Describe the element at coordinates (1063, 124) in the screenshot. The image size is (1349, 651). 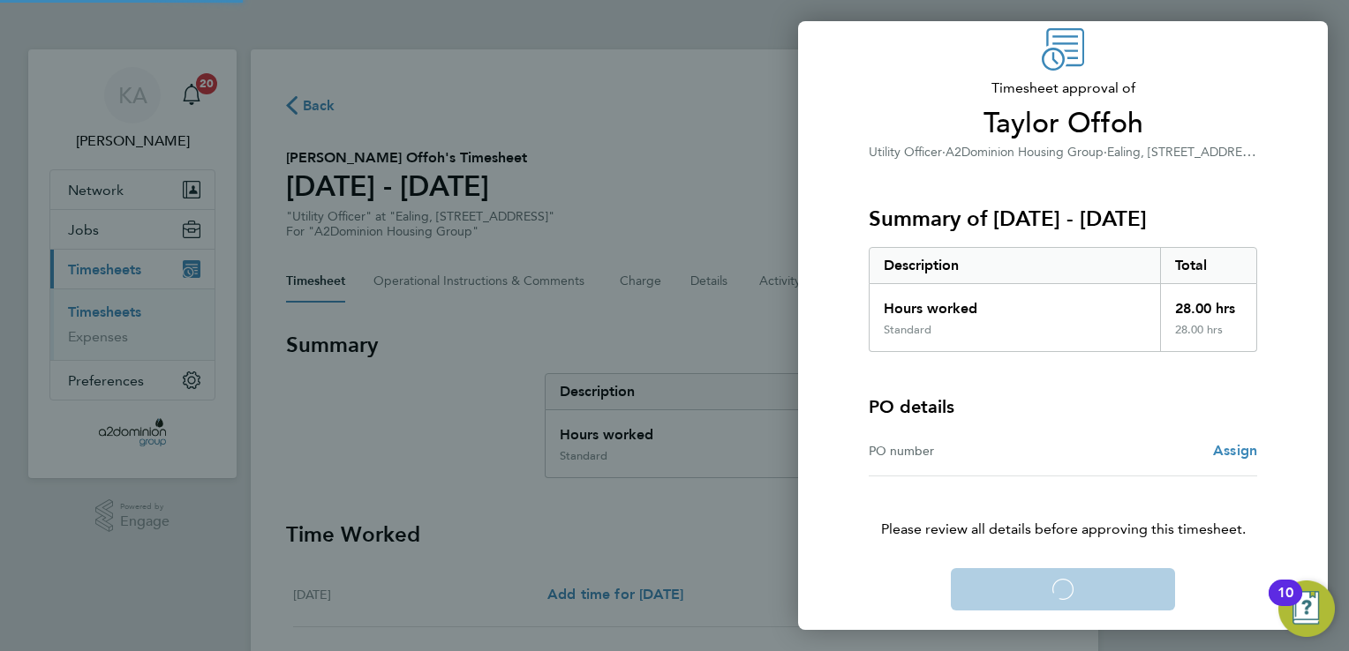
I see `span: Taylor Offoh` at that location.